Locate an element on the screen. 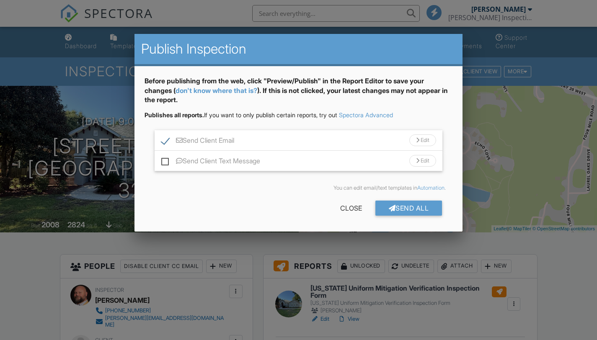 The height and width of the screenshot is (340, 597). label: Send Client Text Message is located at coordinates (211, 162).